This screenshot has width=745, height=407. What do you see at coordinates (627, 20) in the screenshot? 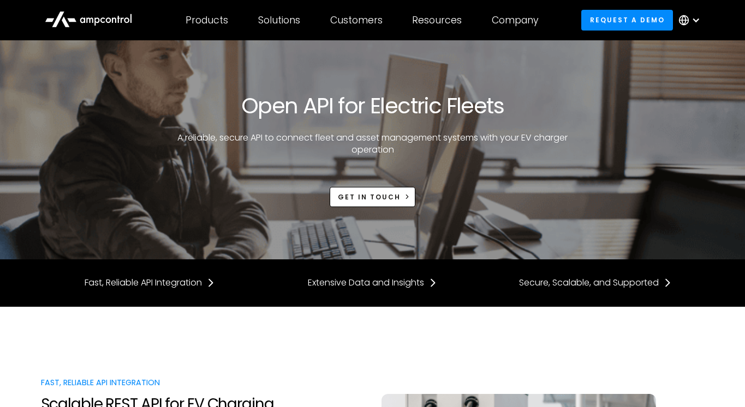
I see `a: Request a demo` at bounding box center [627, 20].